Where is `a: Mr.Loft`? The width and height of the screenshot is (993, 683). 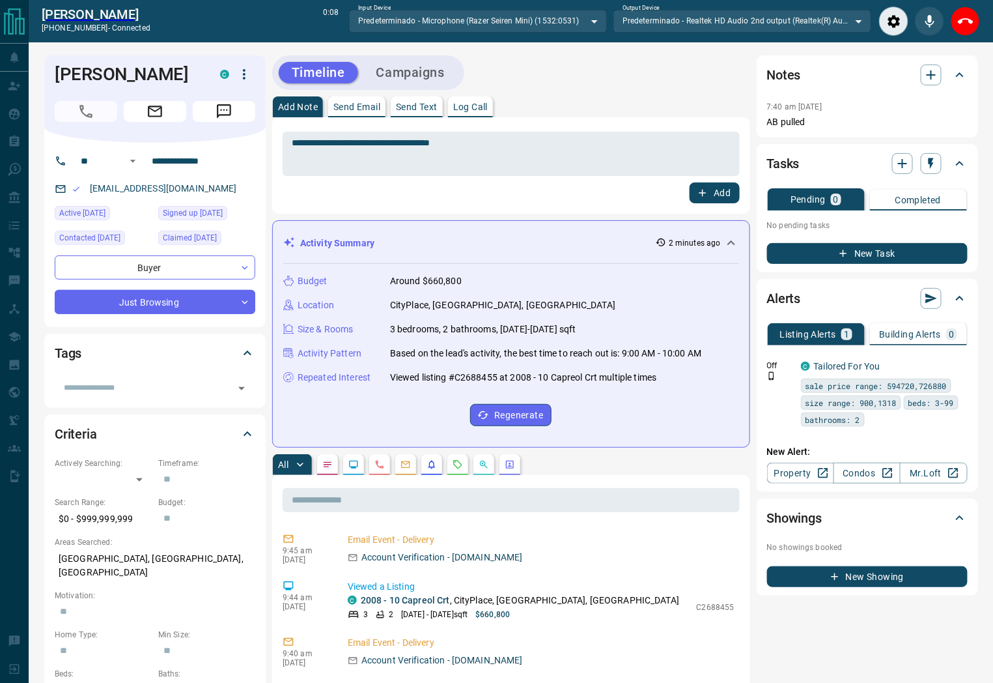 a: Mr.Loft is located at coordinates (933, 473).